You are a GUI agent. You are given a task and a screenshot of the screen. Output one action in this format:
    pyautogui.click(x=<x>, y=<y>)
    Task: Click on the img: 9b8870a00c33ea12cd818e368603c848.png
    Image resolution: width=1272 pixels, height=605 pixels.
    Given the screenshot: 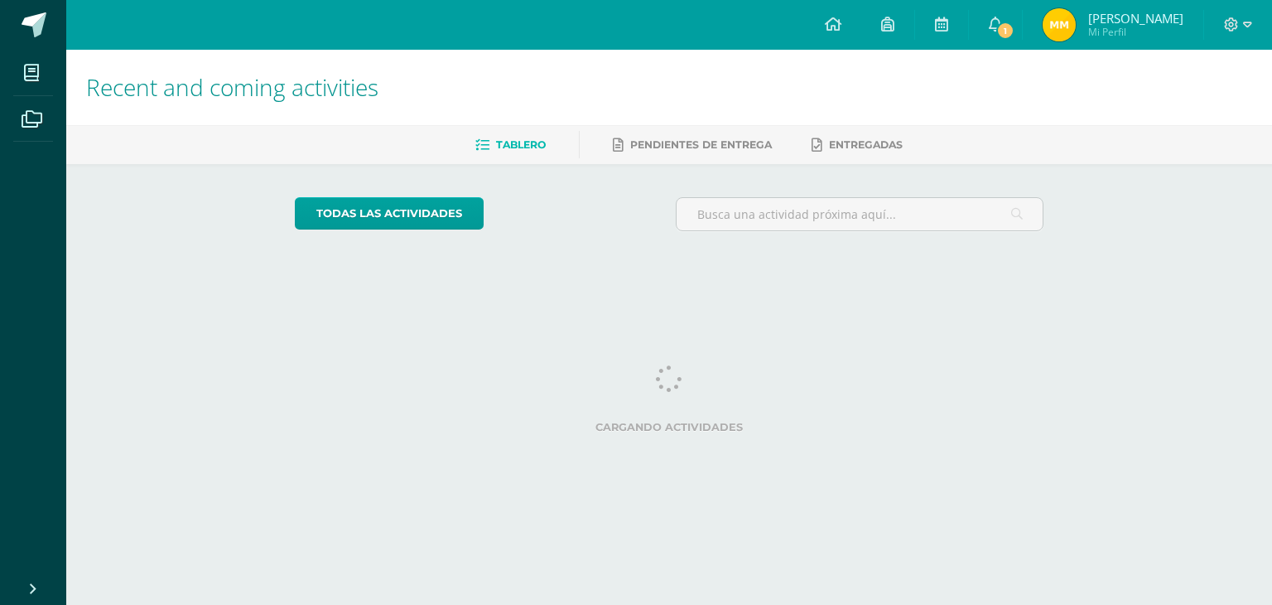 What is the action you would take?
    pyautogui.click(x=1059, y=25)
    